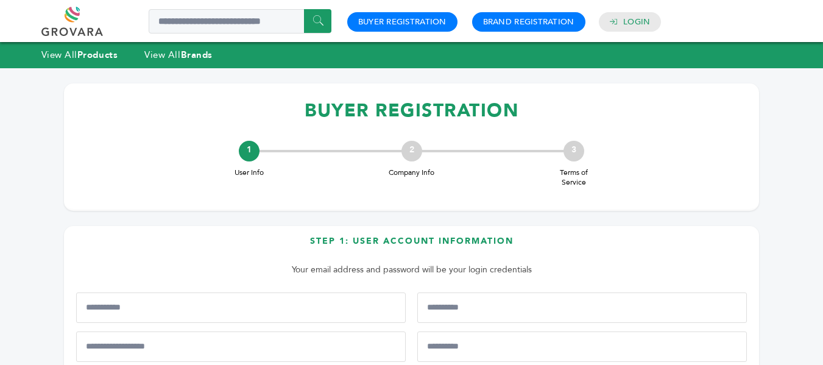 This screenshot has height=365, width=823. What do you see at coordinates (528, 22) in the screenshot?
I see `a: Brand Registration` at bounding box center [528, 22].